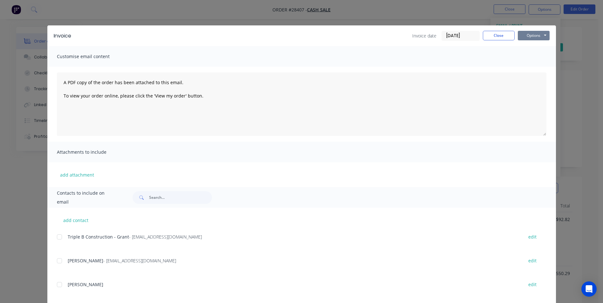 The image size is (603, 303). Describe the element at coordinates (87, 198) in the screenshot. I see `span: Contacts to include on email` at that location.